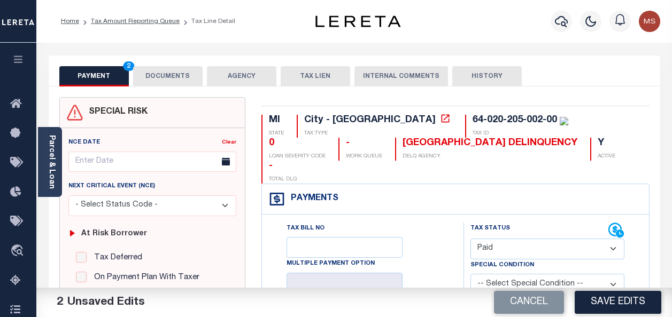 The image size is (672, 317). Describe the element at coordinates (529, 302) in the screenshot. I see `button: Cancel` at that location.